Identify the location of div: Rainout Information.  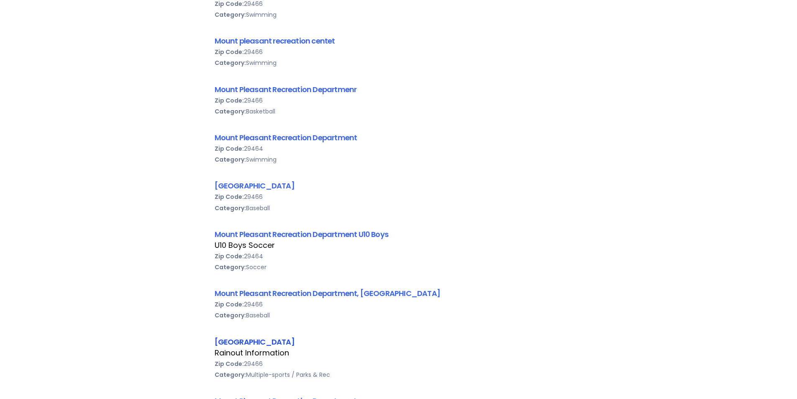
(399, 353).